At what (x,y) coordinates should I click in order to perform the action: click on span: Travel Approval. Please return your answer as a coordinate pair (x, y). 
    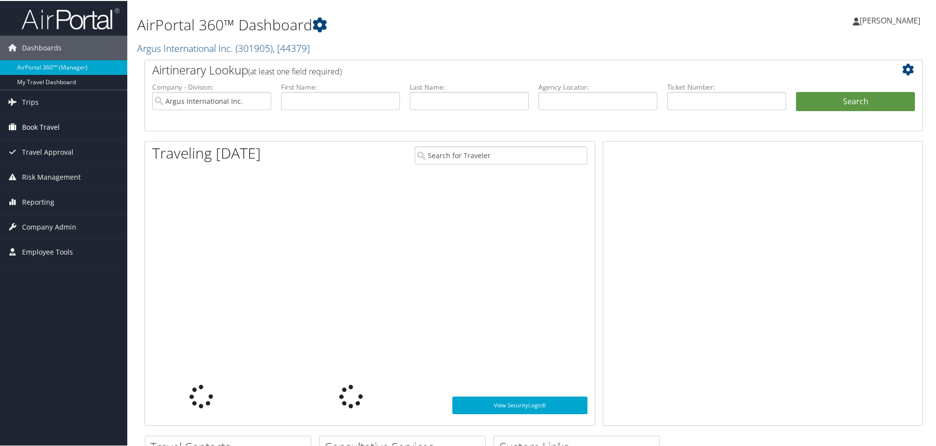
    Looking at the image, I should click on (47, 151).